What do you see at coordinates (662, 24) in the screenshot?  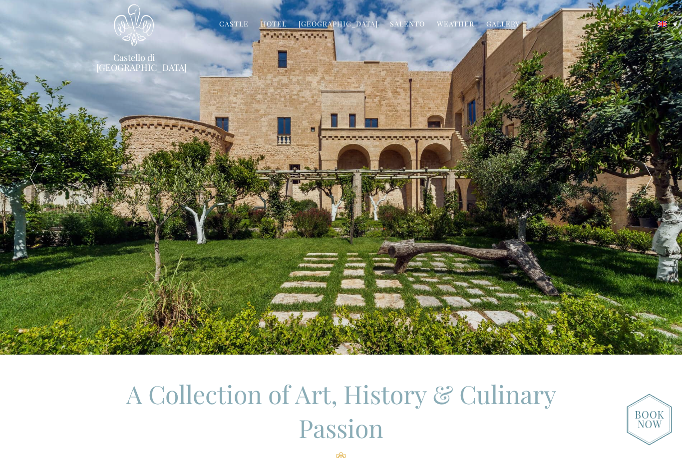 I see `img: English` at bounding box center [662, 24].